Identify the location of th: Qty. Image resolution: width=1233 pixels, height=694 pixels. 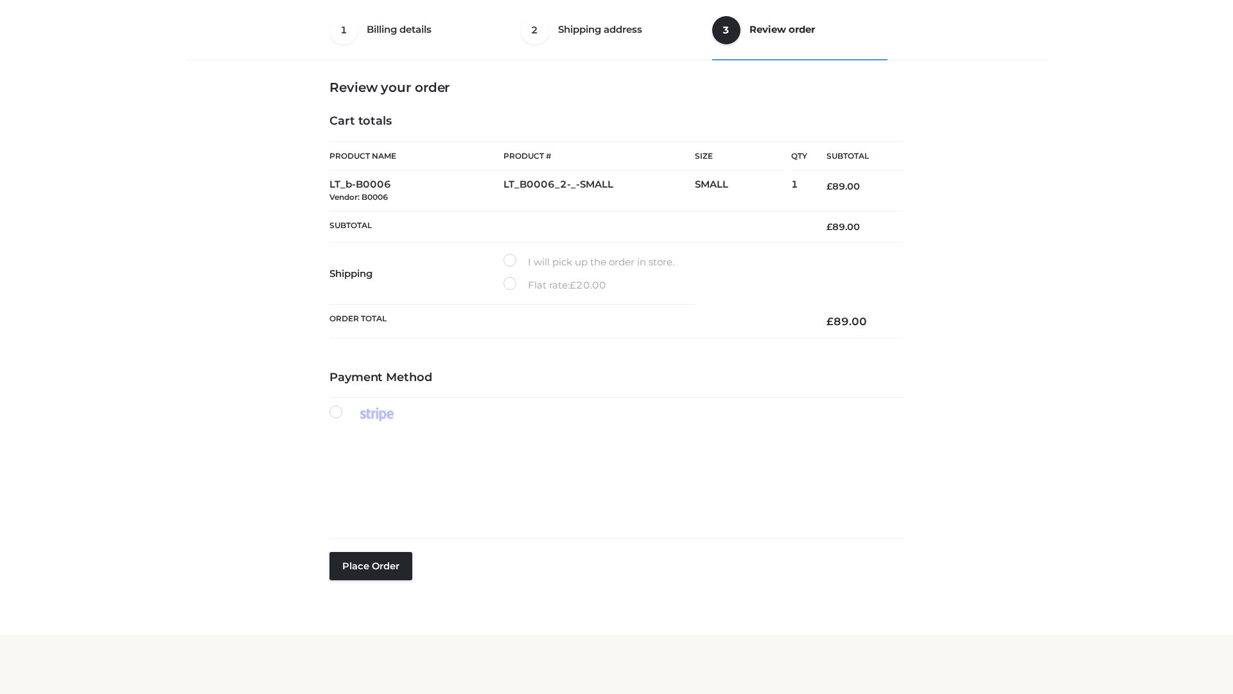
(799, 156).